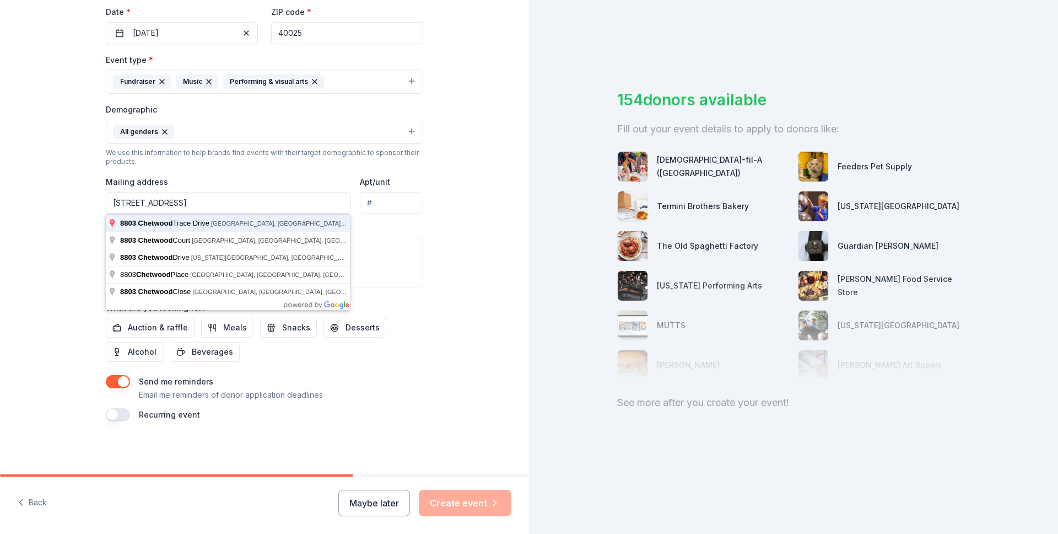 Image resolution: width=1058 pixels, height=534 pixels. I want to click on button: Back, so click(32, 503).